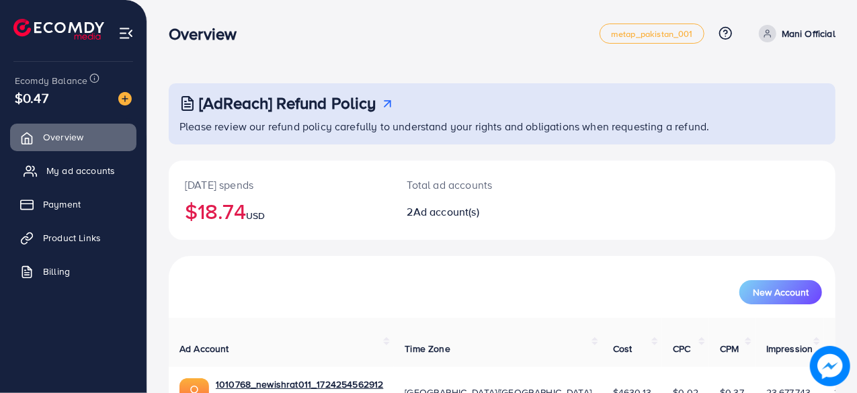 Image resolution: width=857 pixels, height=393 pixels. I want to click on span: Impression, so click(790, 349).